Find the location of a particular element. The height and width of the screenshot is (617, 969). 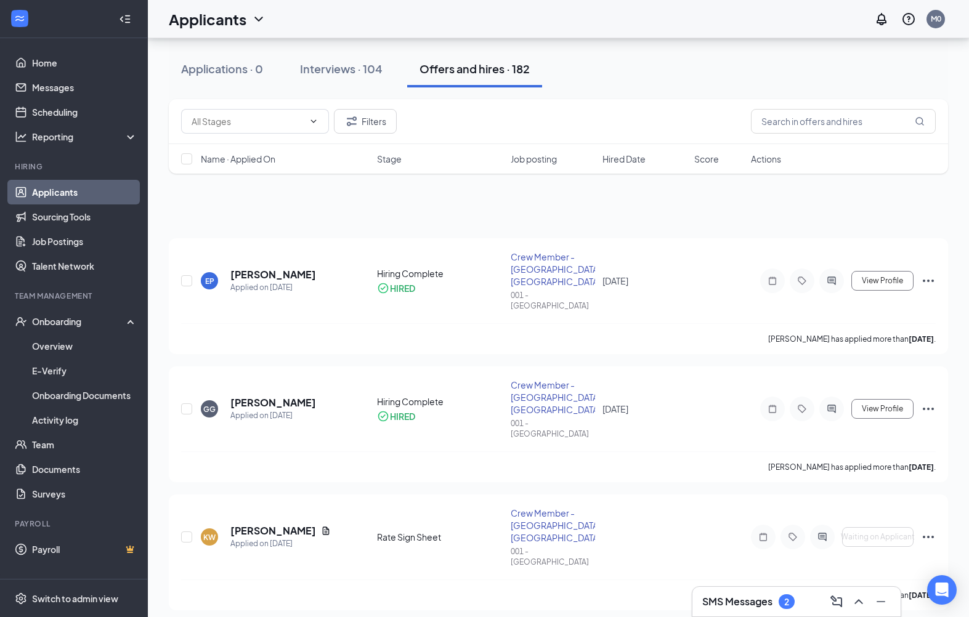

button: ComposeMessage is located at coordinates (837, 602).